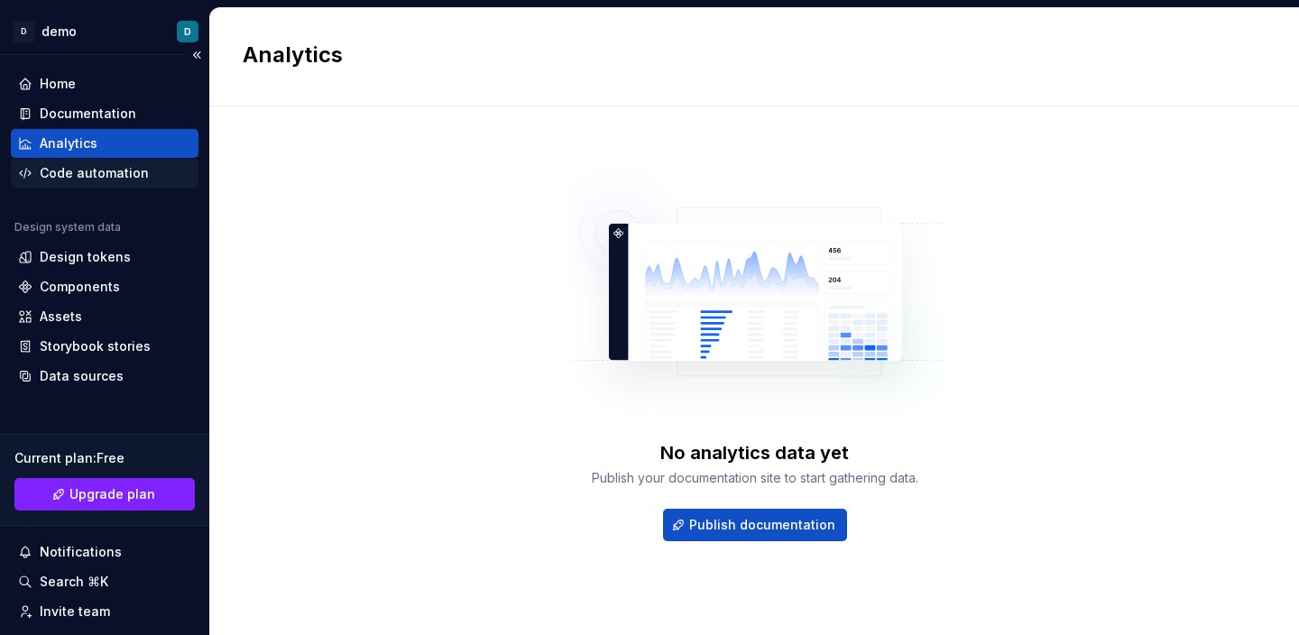 This screenshot has width=1299, height=635. I want to click on a: Storybook stories, so click(105, 346).